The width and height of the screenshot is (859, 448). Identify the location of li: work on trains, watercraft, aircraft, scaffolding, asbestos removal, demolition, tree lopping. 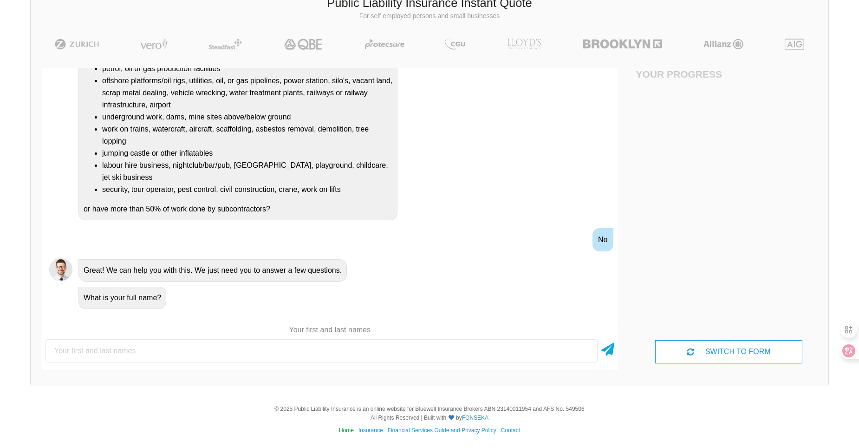
(247, 135).